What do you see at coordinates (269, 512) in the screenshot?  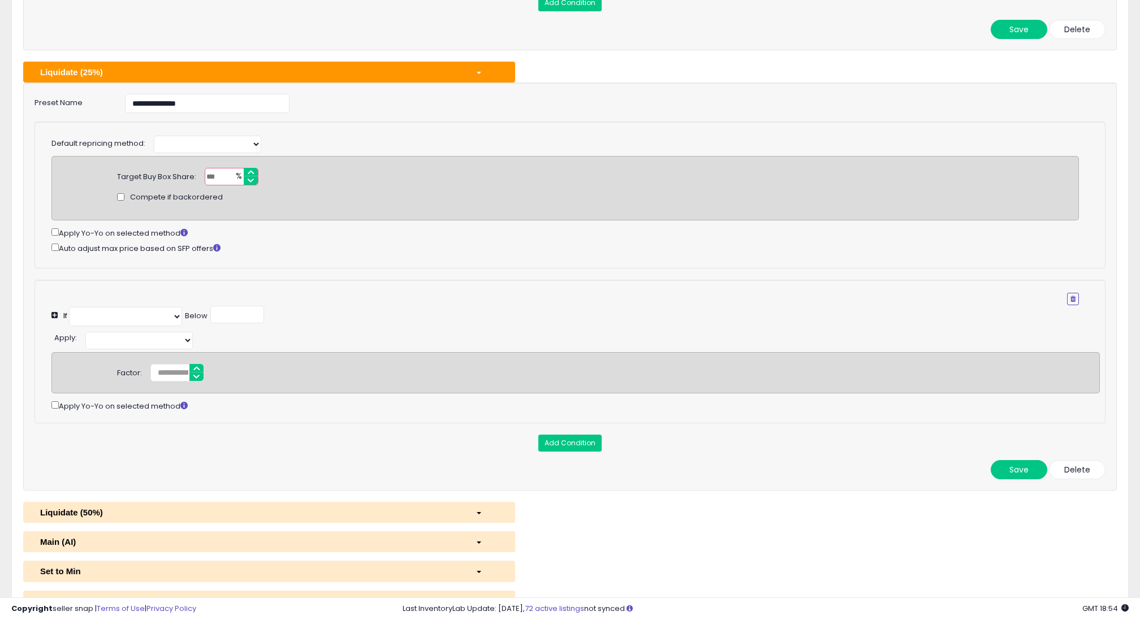 I see `button: Liquidate (50%)` at bounding box center [269, 512].